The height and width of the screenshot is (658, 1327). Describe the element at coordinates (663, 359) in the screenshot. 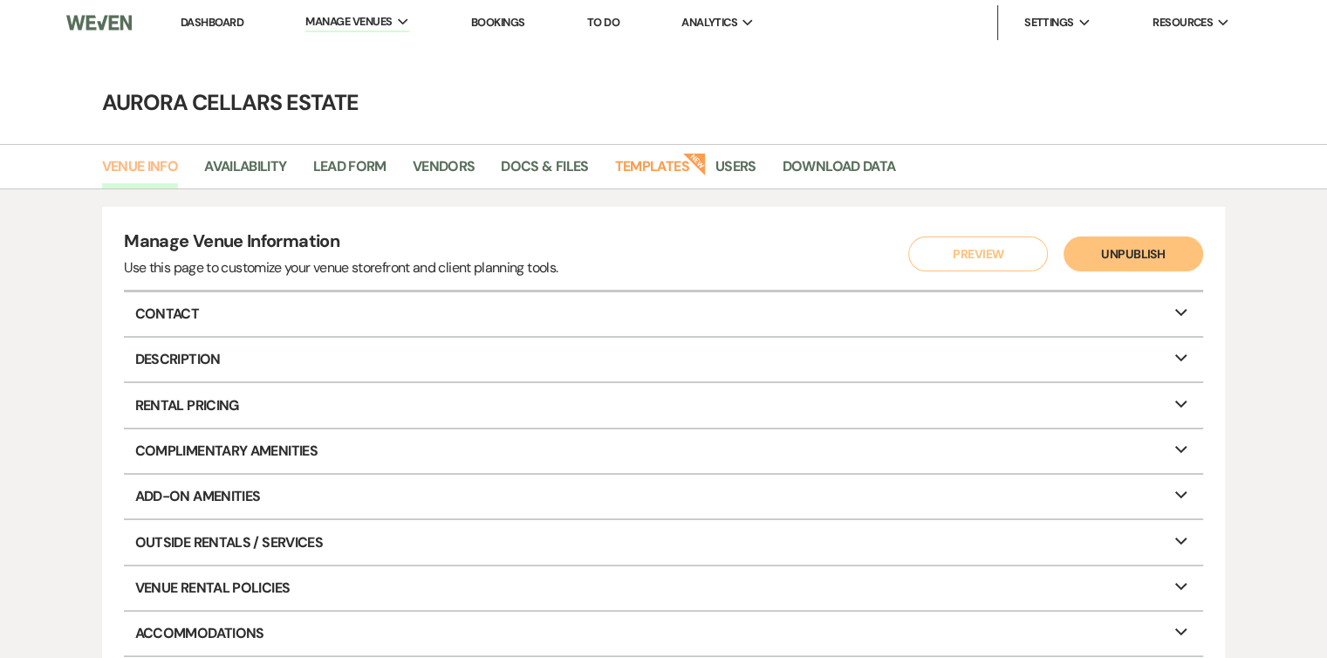

I see `p: Description` at that location.